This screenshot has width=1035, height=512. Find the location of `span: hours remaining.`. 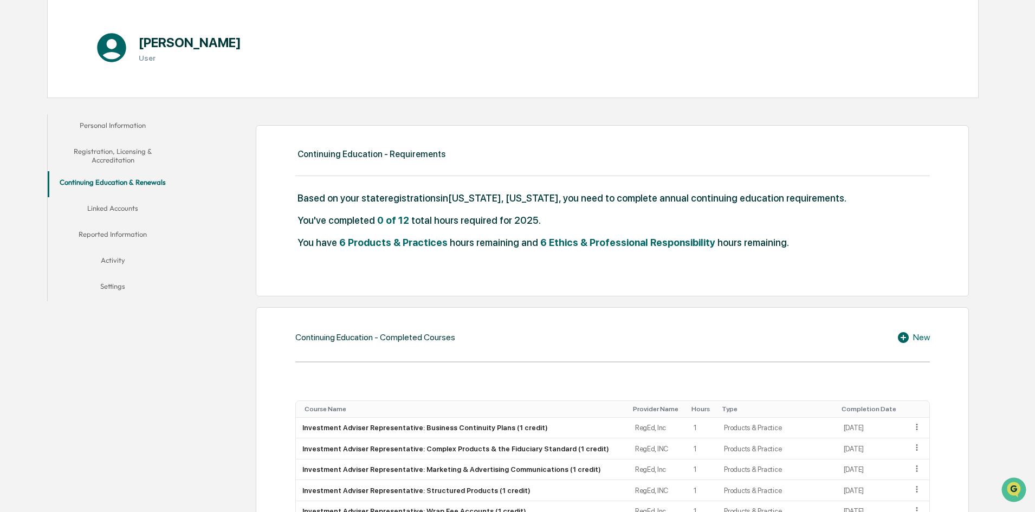

span: hours remaining. is located at coordinates (753, 242).